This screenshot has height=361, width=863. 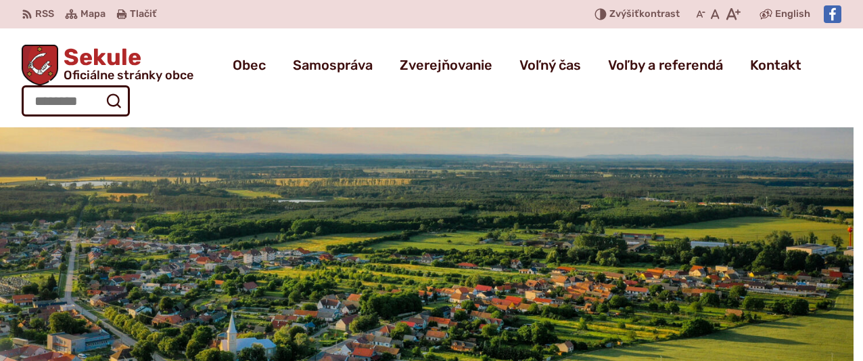 I want to click on span: Voľby a referendá, so click(x=666, y=65).